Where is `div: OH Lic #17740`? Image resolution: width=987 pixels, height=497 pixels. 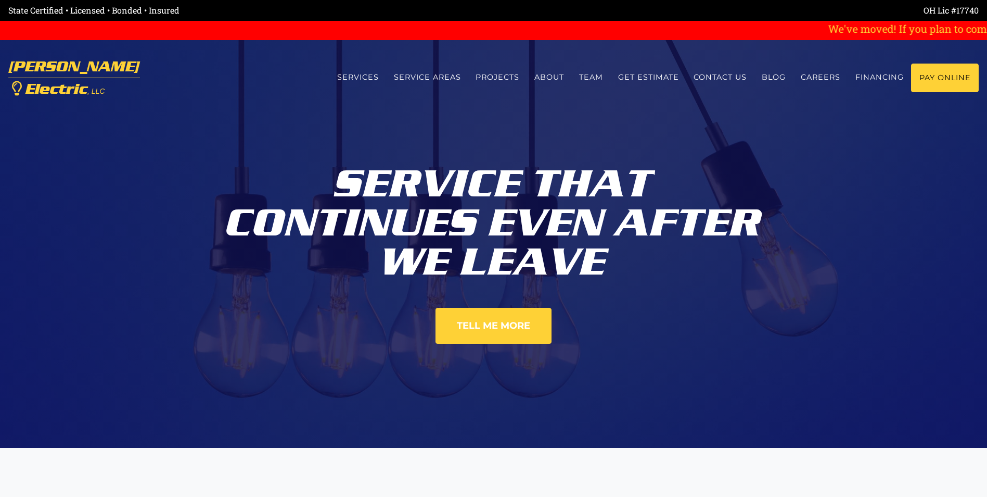
div: OH Lic #17740 is located at coordinates (736, 10).